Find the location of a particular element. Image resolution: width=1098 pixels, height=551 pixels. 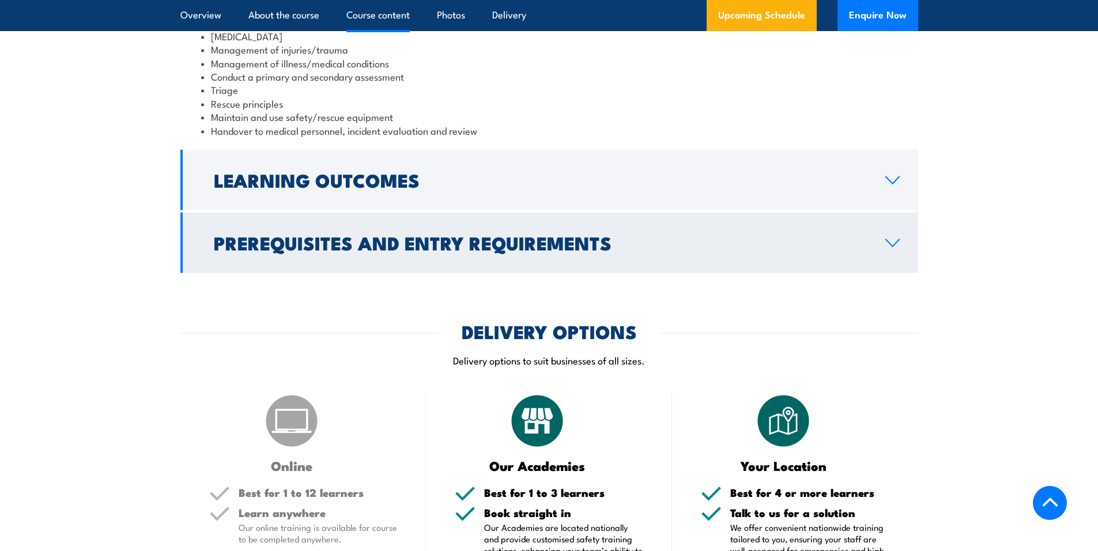

h3: Online is located at coordinates (292, 466).